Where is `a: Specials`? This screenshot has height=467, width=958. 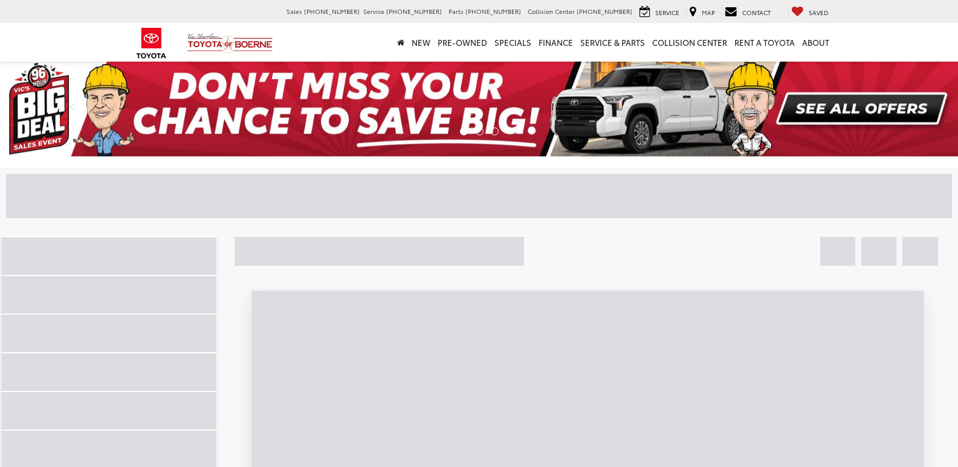 a: Specials is located at coordinates (513, 42).